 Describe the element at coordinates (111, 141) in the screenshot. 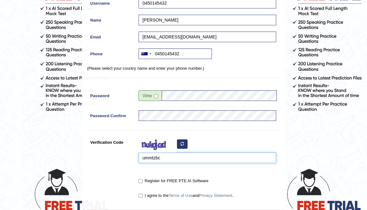

I see `label: Verification Code` at that location.